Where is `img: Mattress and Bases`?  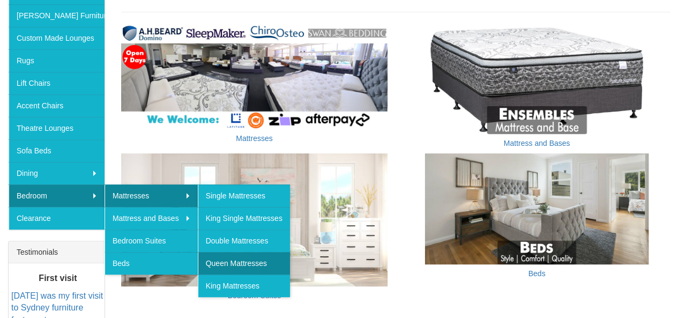 img: Mattress and Bases is located at coordinates (536, 78).